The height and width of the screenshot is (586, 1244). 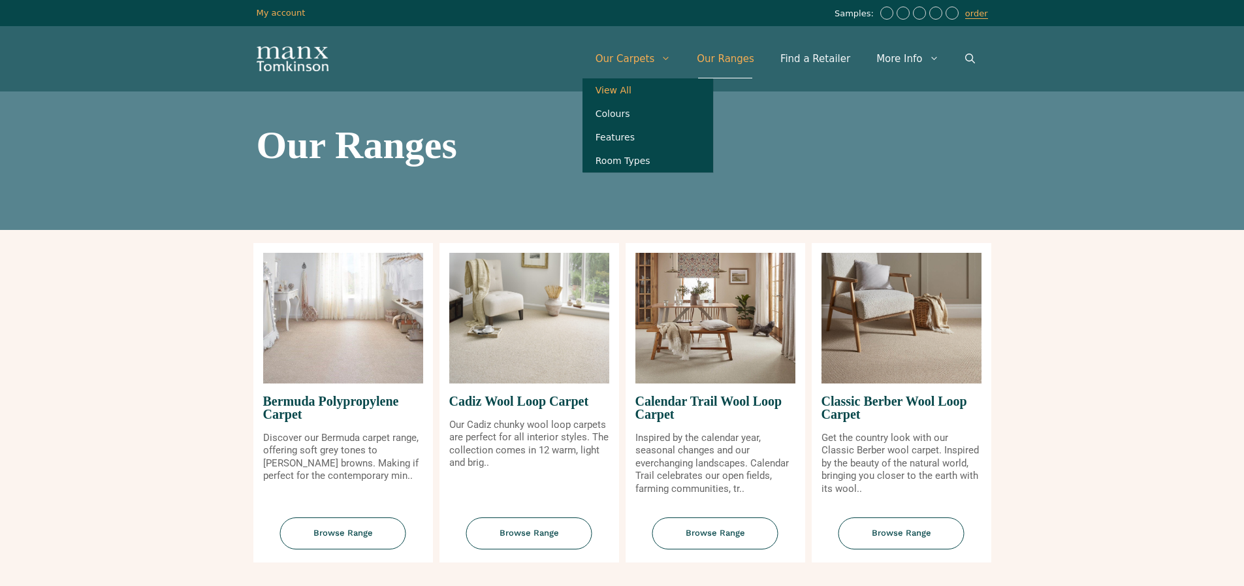 I want to click on img: Classic Berber Wool Loop Carpet, so click(x=901, y=318).